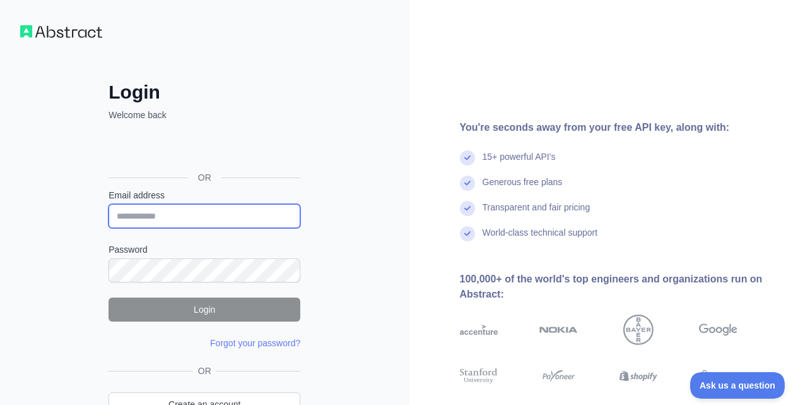  What do you see at coordinates (559, 376) in the screenshot?
I see `img: payoneer` at bounding box center [559, 376].